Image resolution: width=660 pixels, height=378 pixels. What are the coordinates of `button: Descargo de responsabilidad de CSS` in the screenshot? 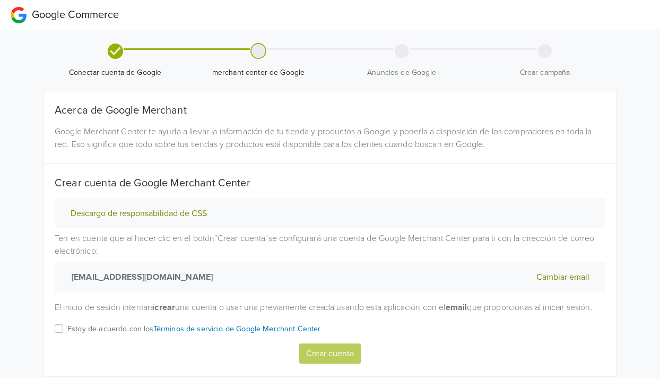 It's located at (138, 213).